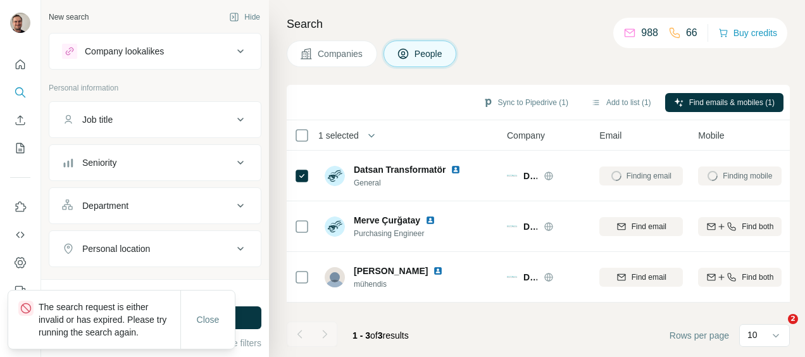 The height and width of the screenshot is (357, 805). I want to click on span: of, so click(374, 335).